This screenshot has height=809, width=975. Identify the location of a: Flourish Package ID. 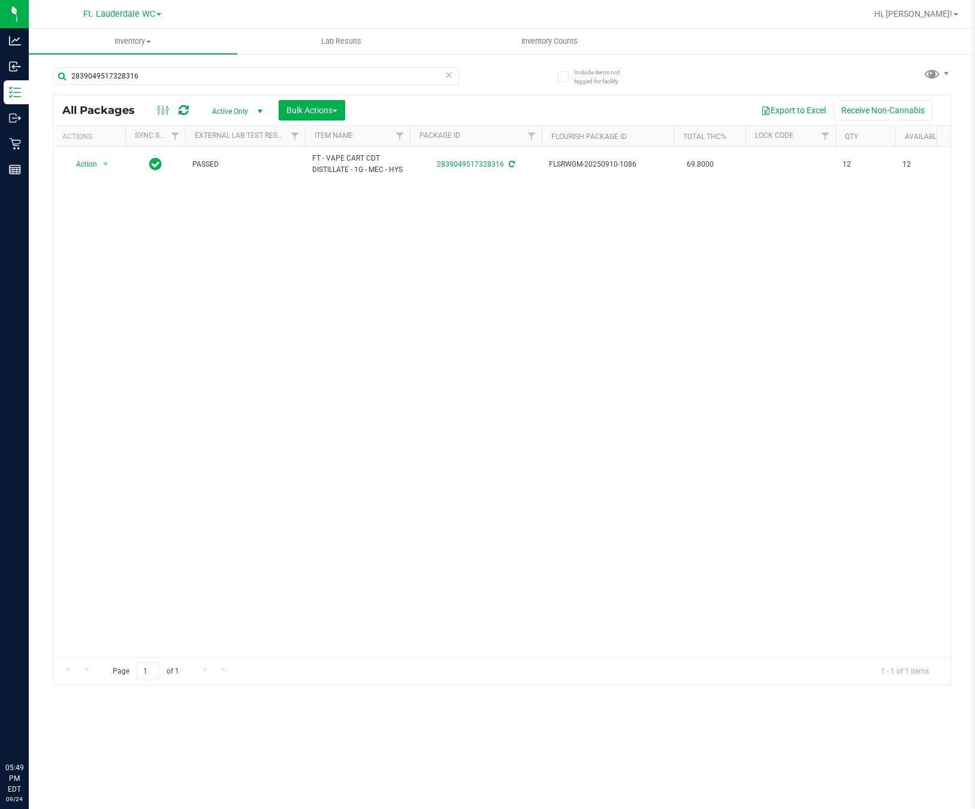
(589, 137).